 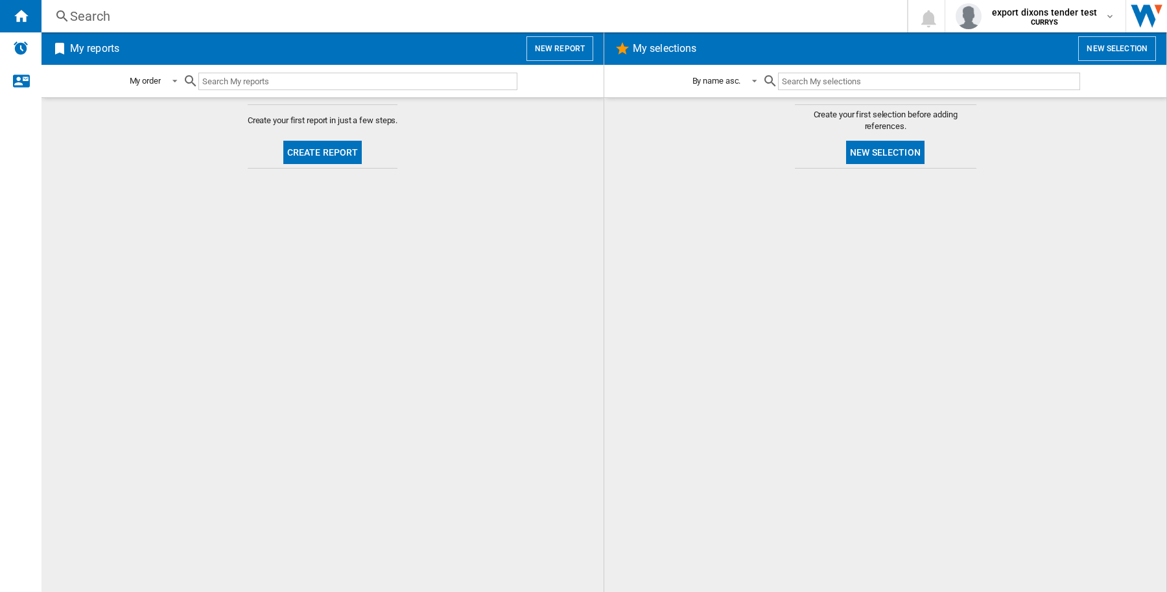 I want to click on div: Search, so click(x=471, y=16).